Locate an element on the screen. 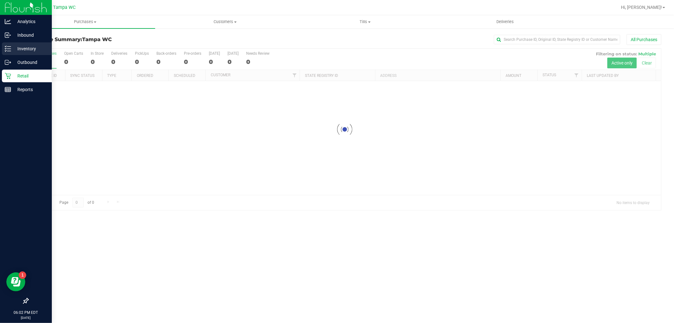  p: Inventory is located at coordinates (30, 49).